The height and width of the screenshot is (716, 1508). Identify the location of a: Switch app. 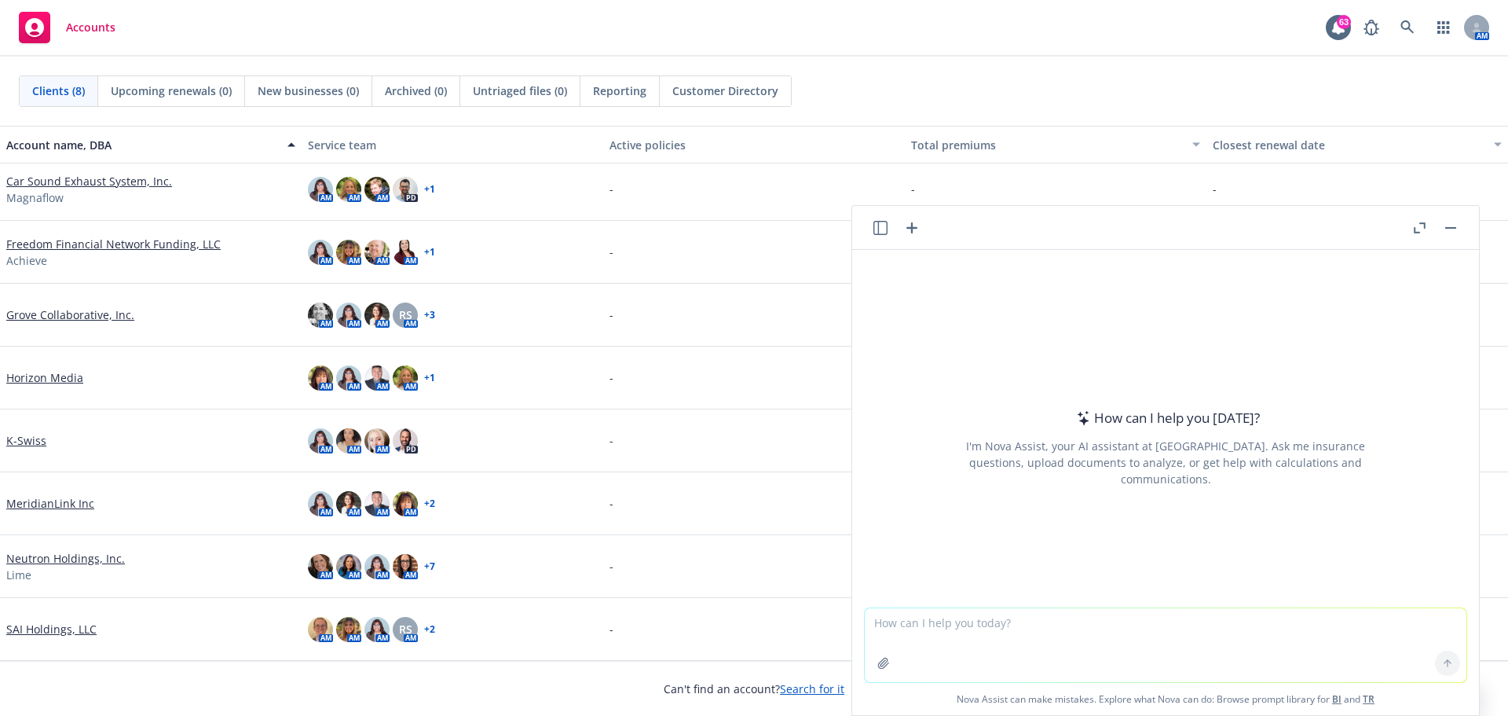
(1444, 27).